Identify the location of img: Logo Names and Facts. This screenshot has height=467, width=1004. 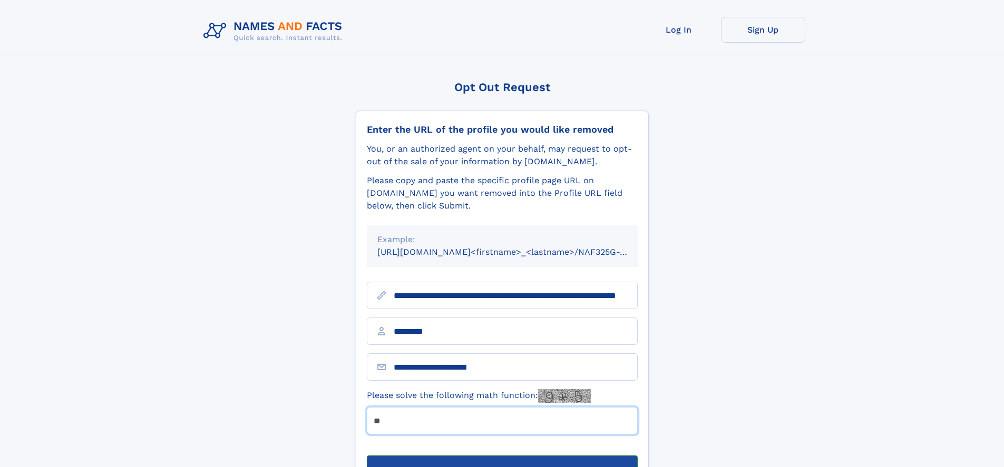
(275, 31).